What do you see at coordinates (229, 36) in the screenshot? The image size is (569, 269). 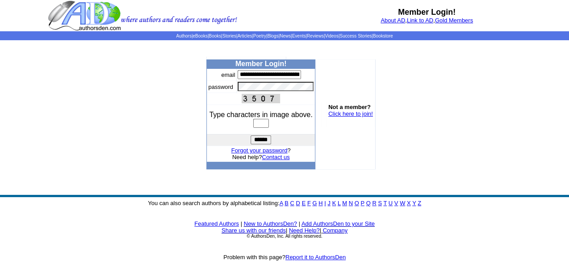 I see `a: Stories` at bounding box center [229, 36].